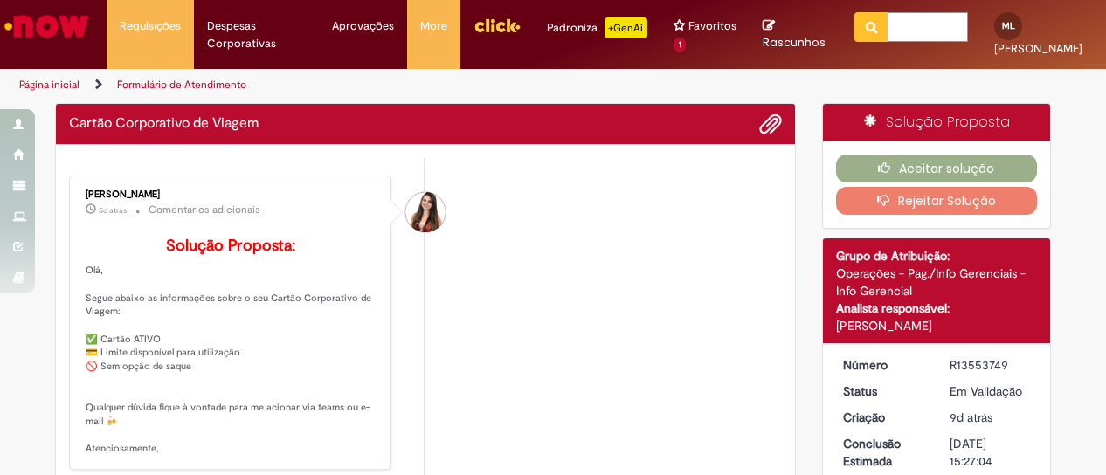  What do you see at coordinates (937, 309) in the screenshot?
I see `div: Analista responsável:` at bounding box center [937, 309].